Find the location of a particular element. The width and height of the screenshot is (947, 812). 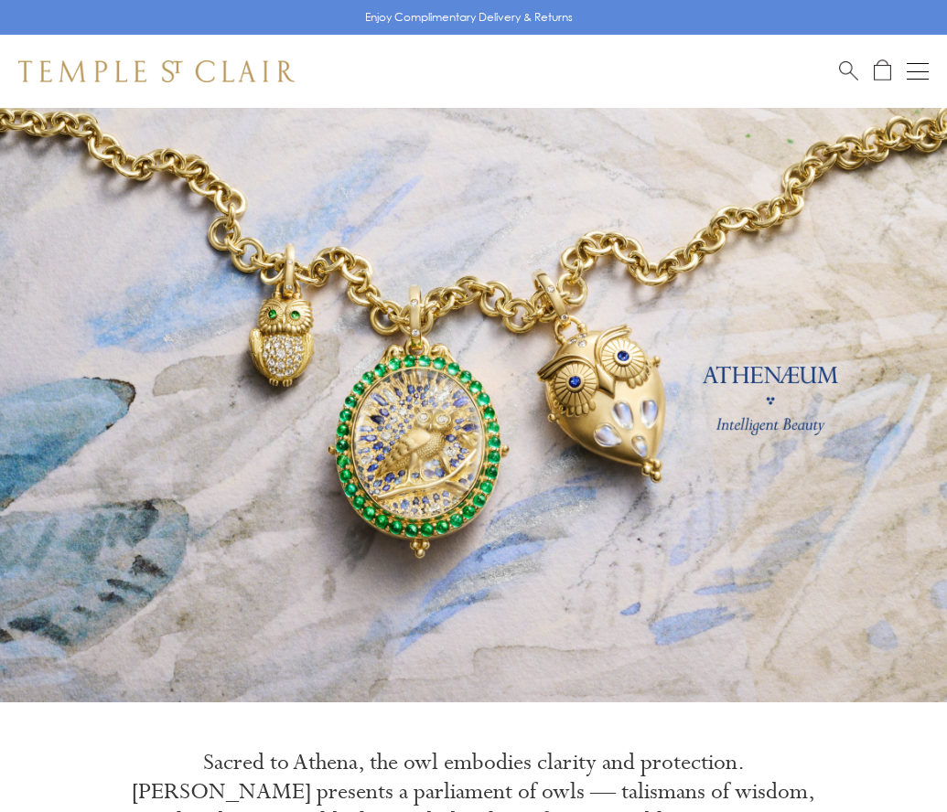

p: Enjoy Complimentary Delivery & Returns is located at coordinates (468, 17).